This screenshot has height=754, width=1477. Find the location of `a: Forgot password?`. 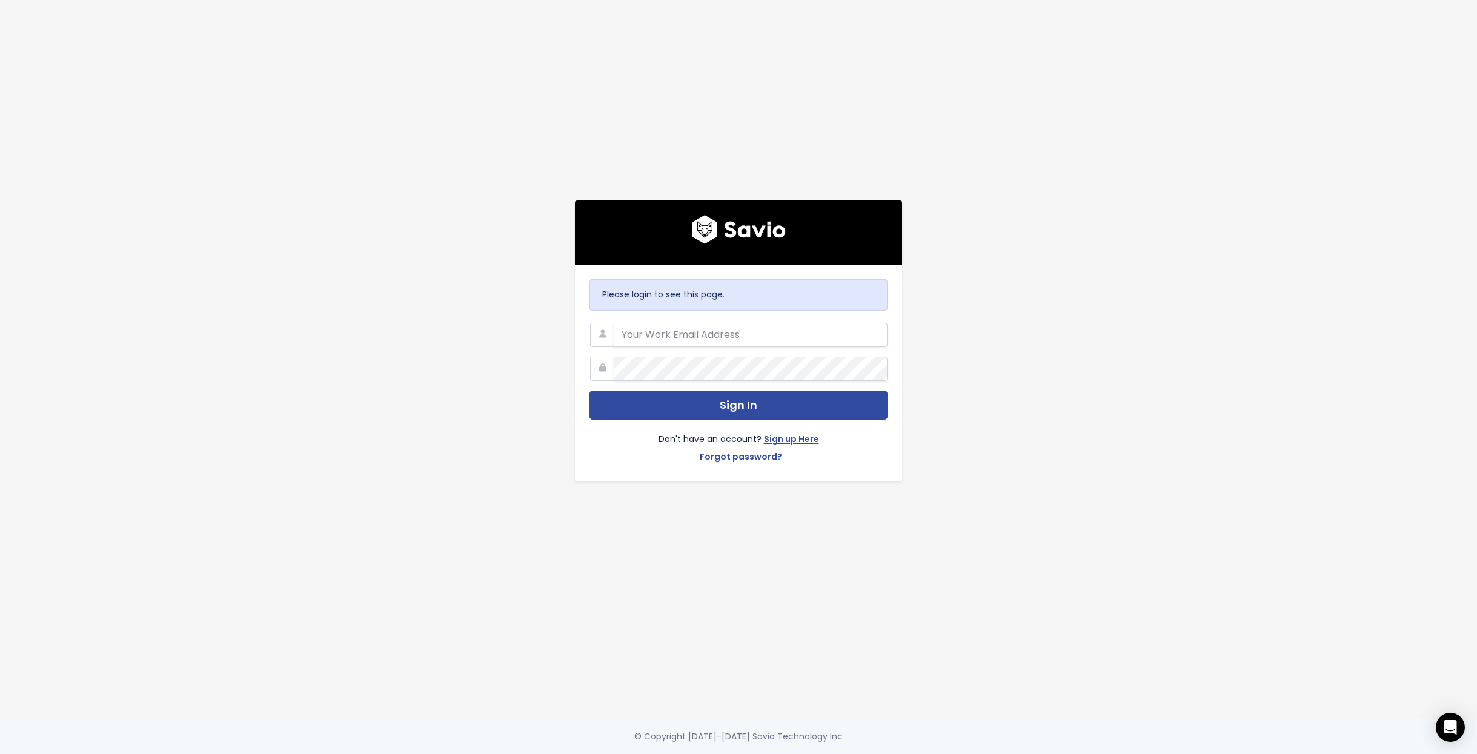

a: Forgot password? is located at coordinates (741, 458).